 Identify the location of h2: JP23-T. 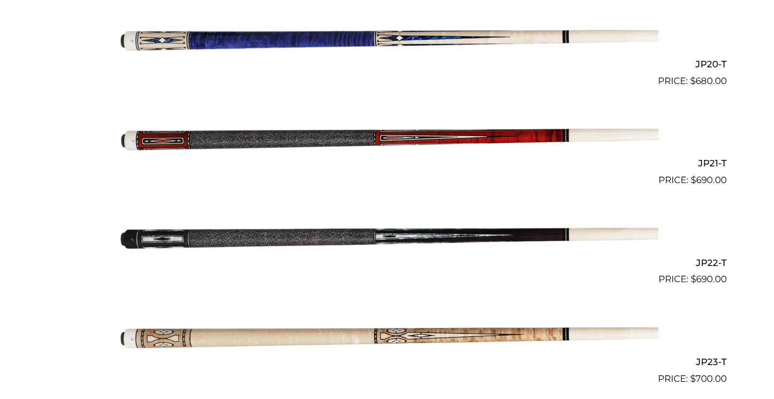
(387, 361).